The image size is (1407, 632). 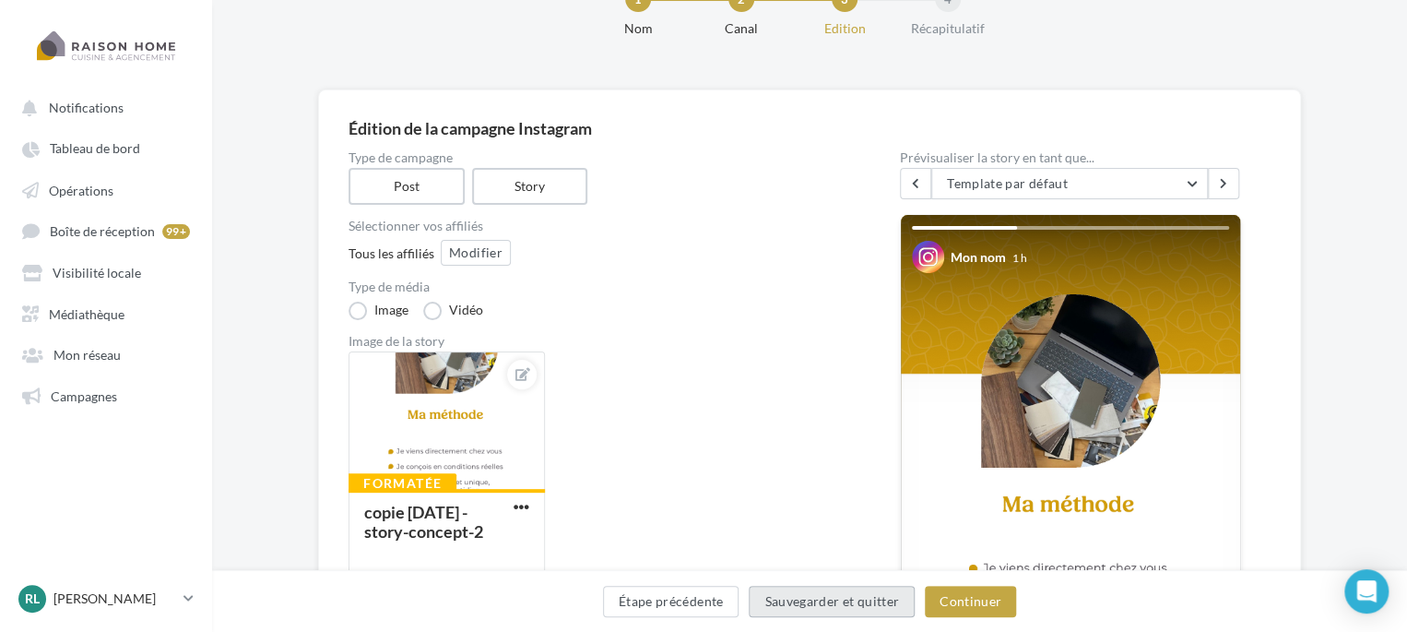 I want to click on span: Opérations, so click(x=81, y=189).